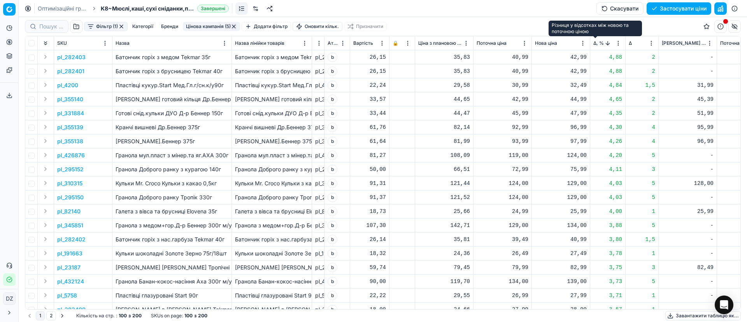  I want to click on div: 4,20, so click(608, 155).